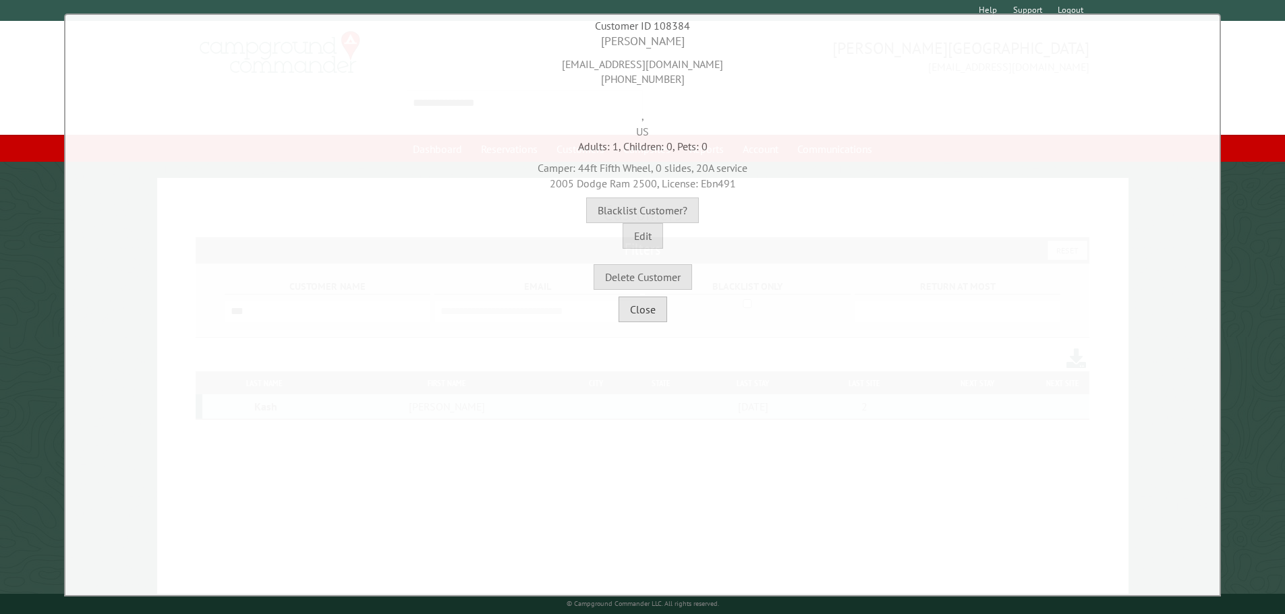 This screenshot has height=614, width=1285. Describe the element at coordinates (642, 210) in the screenshot. I see `button: Blacklist Customer?` at that location.